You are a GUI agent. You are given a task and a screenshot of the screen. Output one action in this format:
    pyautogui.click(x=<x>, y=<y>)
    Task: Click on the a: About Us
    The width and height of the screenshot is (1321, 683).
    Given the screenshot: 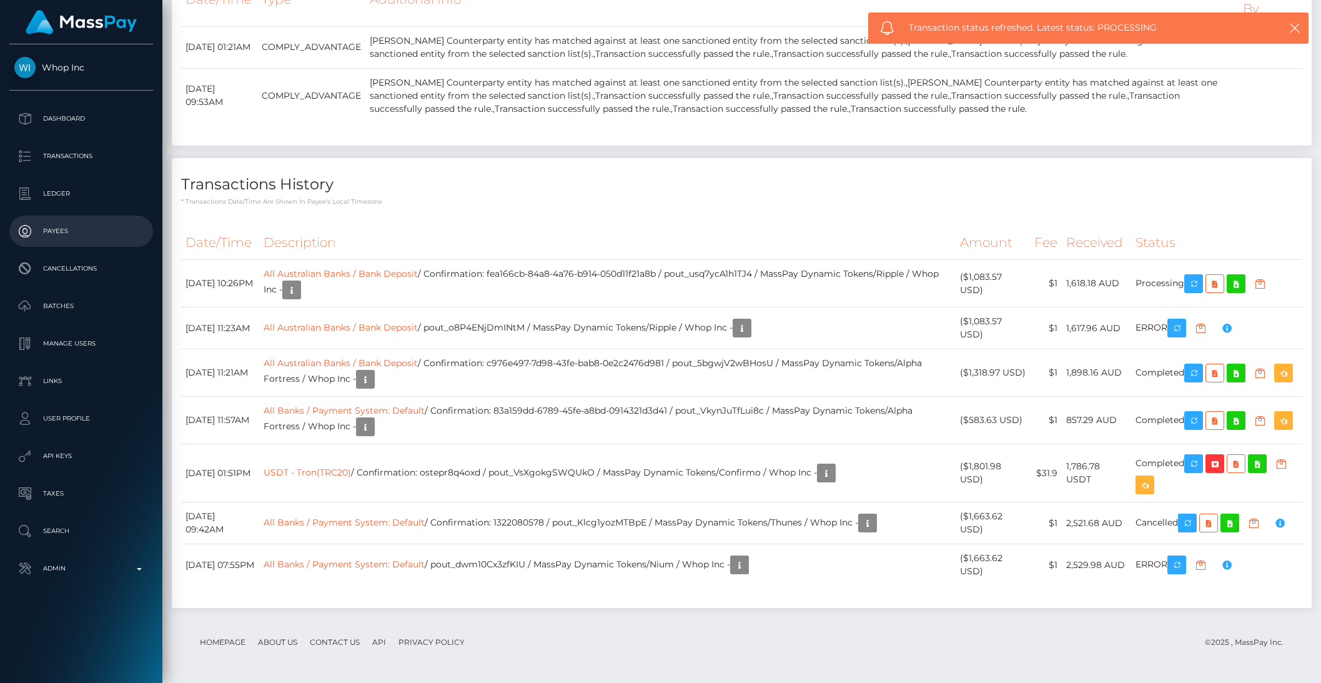 What is the action you would take?
    pyautogui.click(x=277, y=642)
    